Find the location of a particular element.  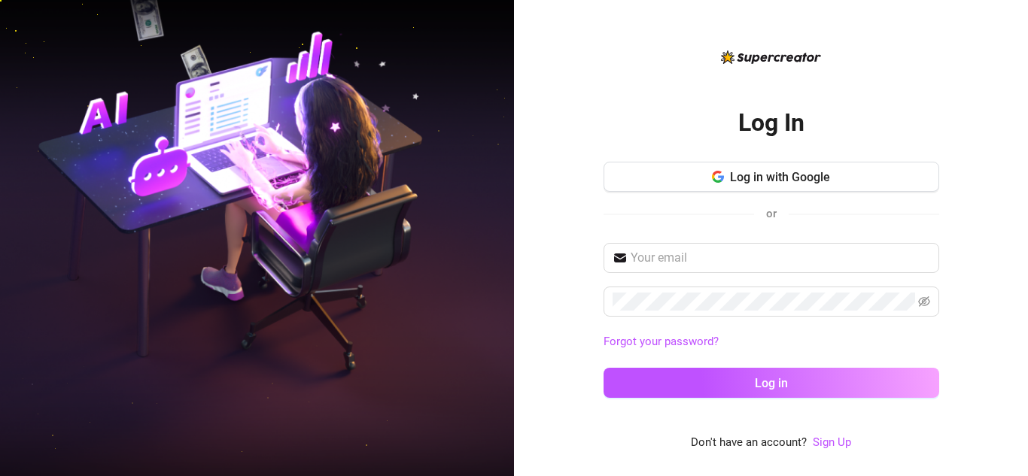

button: Log in with Google is located at coordinates (771, 177).